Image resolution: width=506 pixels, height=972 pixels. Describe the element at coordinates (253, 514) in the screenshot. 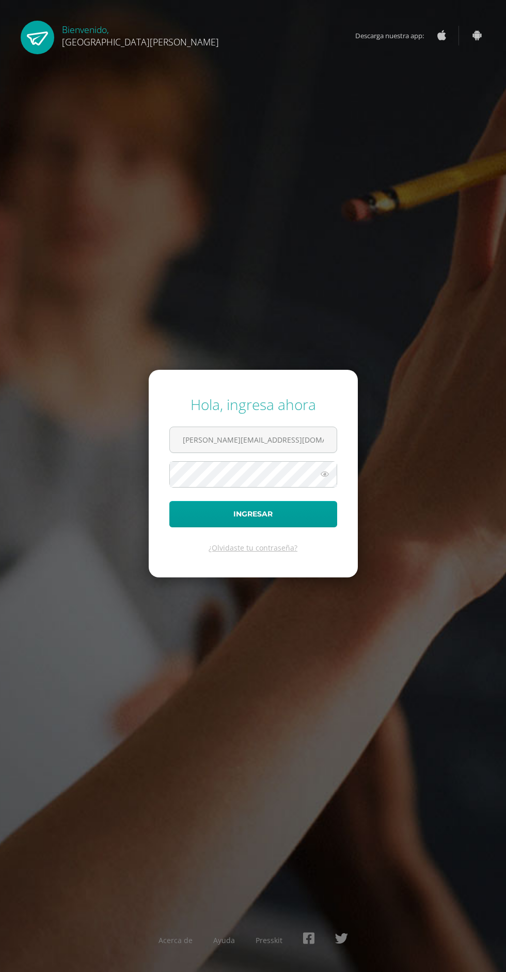

I see `button: Ingresar` at that location.